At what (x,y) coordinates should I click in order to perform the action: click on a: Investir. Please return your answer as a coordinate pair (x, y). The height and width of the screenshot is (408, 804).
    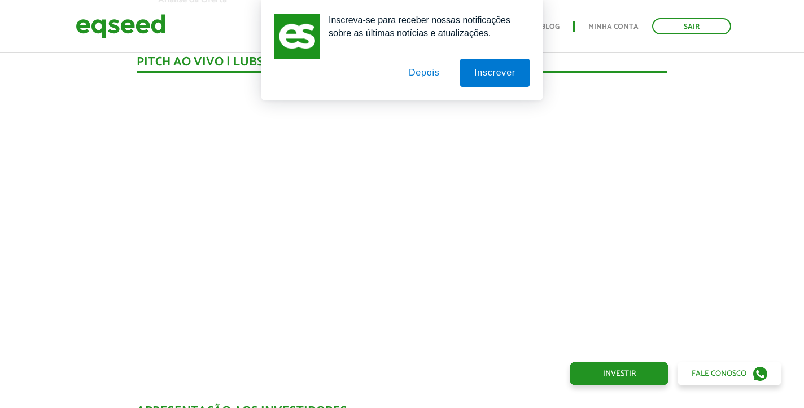
    Looking at the image, I should click on (618, 374).